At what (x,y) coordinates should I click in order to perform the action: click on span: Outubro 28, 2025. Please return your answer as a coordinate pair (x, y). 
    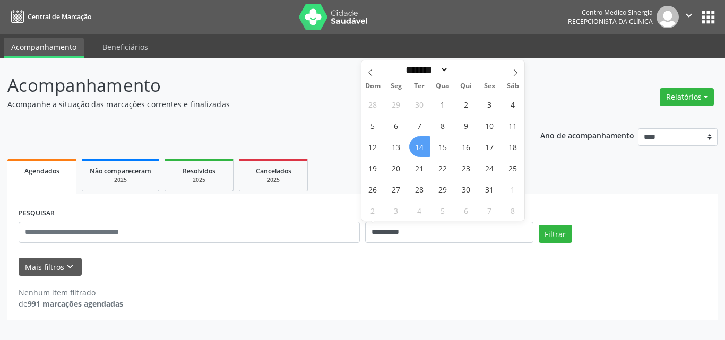
    Looking at the image, I should click on (419, 189).